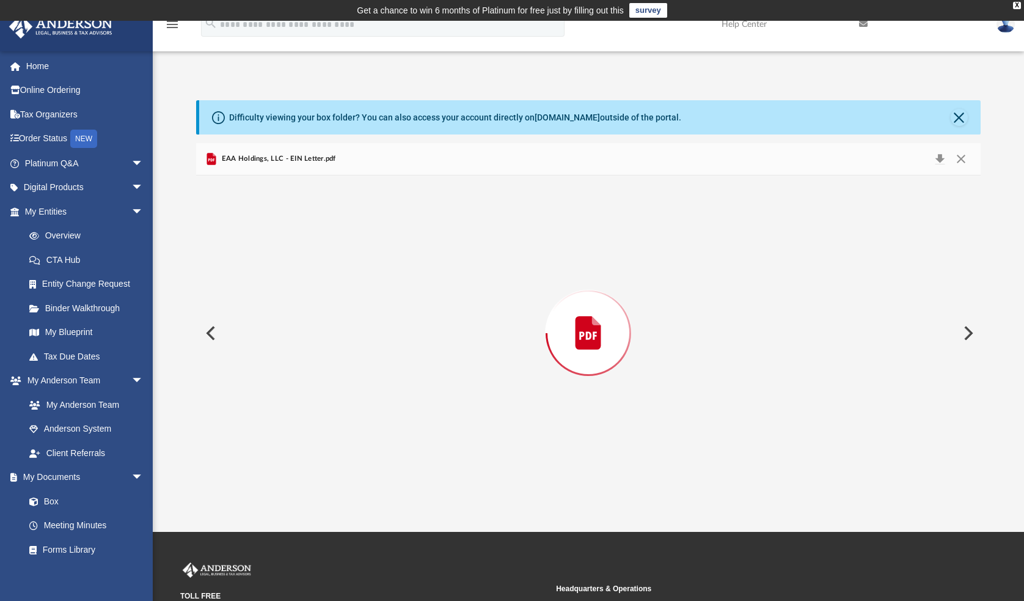  What do you see at coordinates (89, 356) in the screenshot?
I see `a: Tax Due Dates` at bounding box center [89, 356].